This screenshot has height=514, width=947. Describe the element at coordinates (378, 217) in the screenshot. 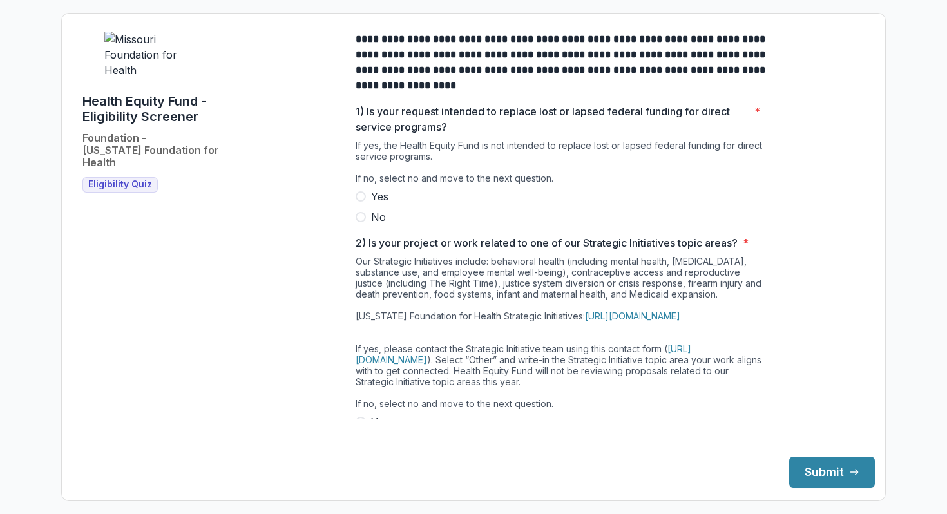

I see `span: No` at that location.